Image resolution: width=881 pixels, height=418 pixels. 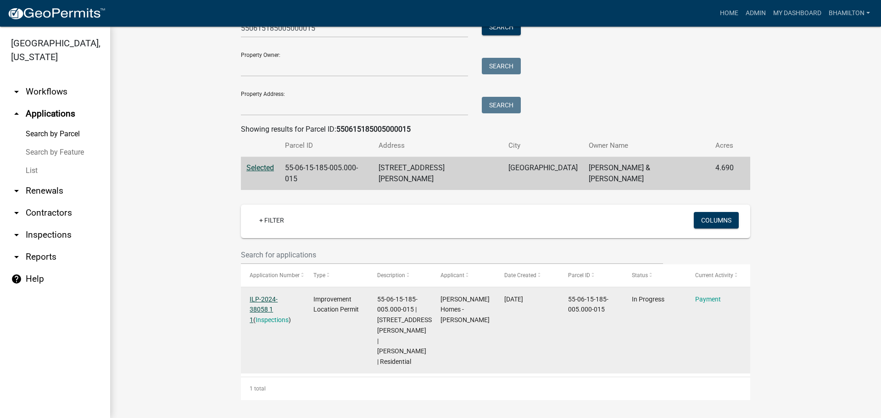 I want to click on span: Improvement Location Permit, so click(x=336, y=304).